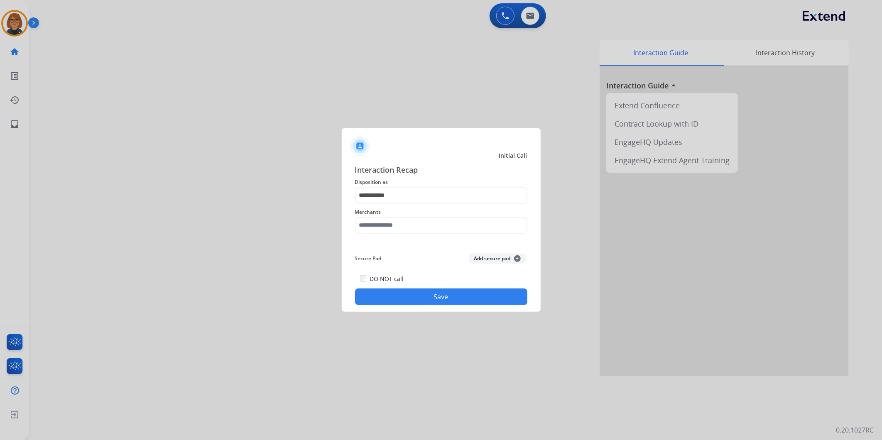  Describe the element at coordinates (441, 297) in the screenshot. I see `button: Save` at that location.